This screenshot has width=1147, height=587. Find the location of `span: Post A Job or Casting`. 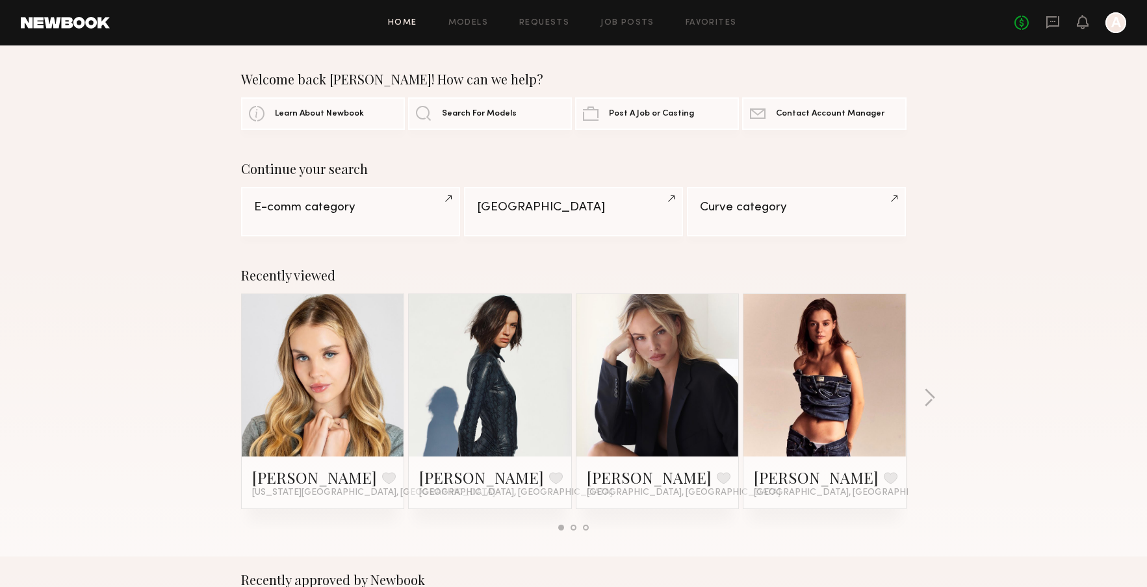

span: Post A Job or Casting is located at coordinates (651, 114).